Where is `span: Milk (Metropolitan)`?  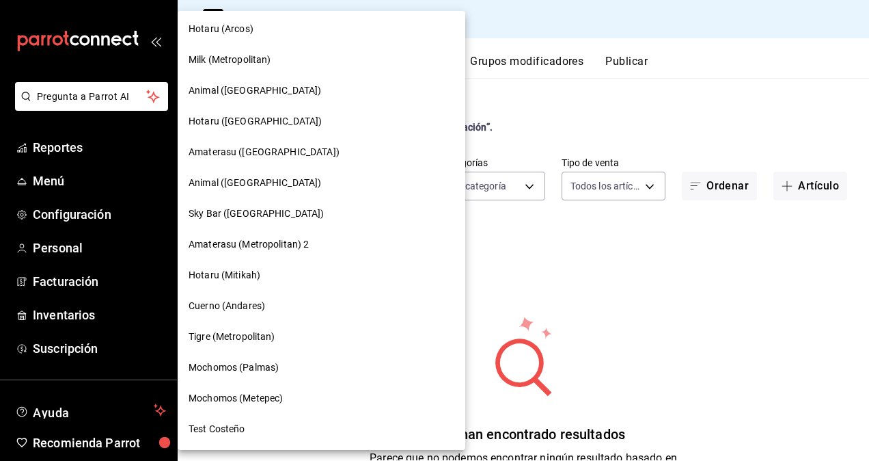 span: Milk (Metropolitan) is located at coordinates (230, 59).